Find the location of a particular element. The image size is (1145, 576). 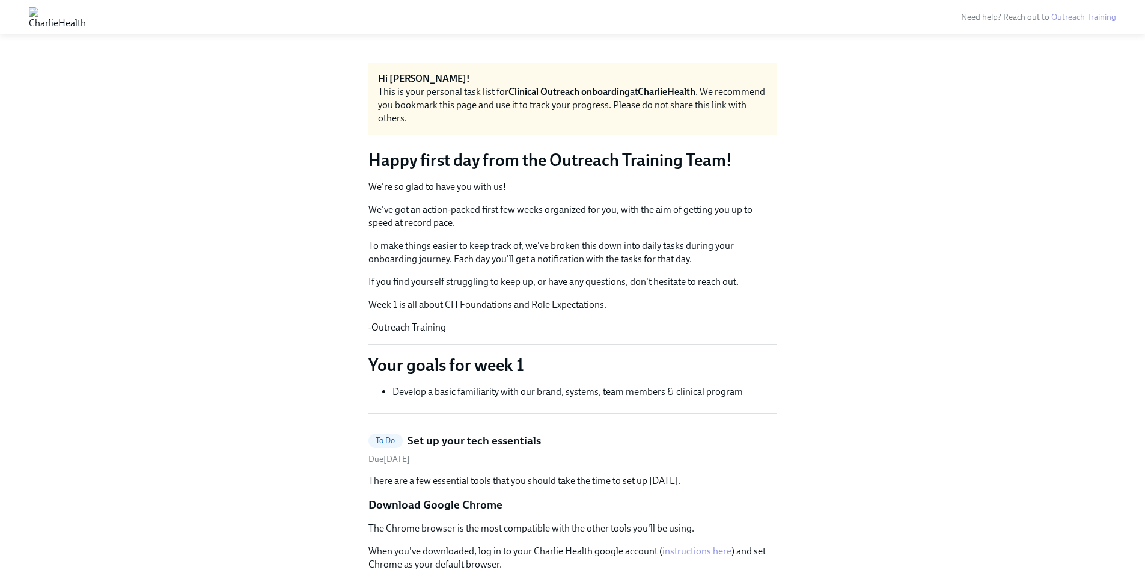

p: Download Google Chrome is located at coordinates (573, 505).